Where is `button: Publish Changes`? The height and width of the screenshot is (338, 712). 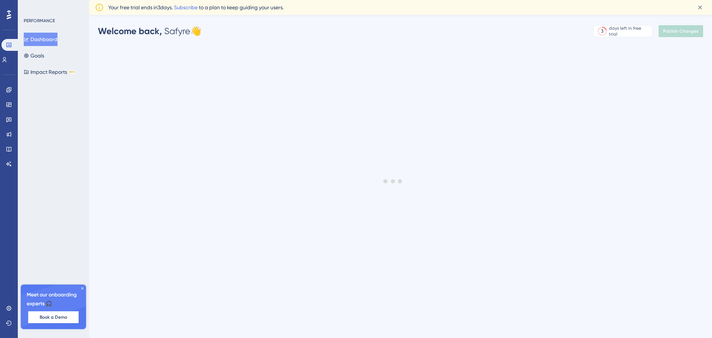 button: Publish Changes is located at coordinates (681, 31).